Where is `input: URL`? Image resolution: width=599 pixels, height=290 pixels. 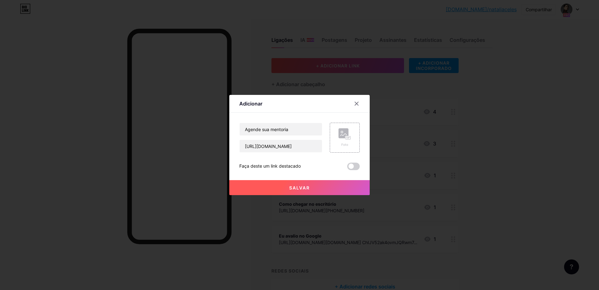 input: URL is located at coordinates (281, 146).